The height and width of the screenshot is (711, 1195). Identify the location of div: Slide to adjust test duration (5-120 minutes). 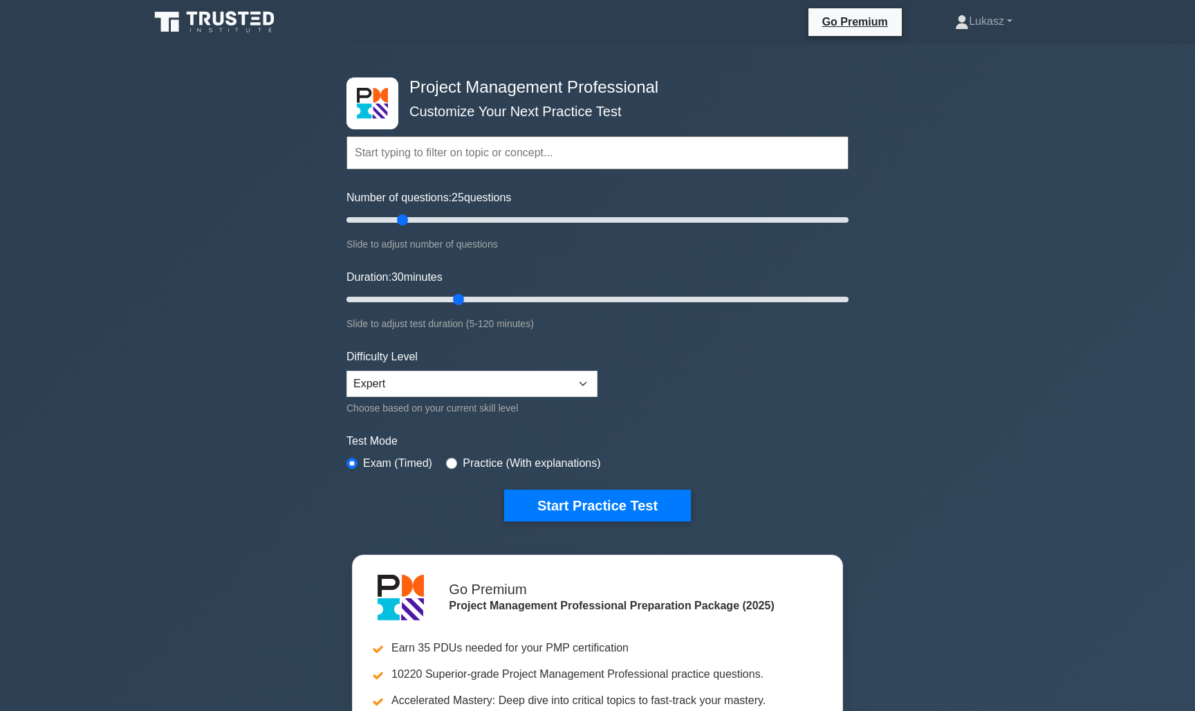
(597, 324).